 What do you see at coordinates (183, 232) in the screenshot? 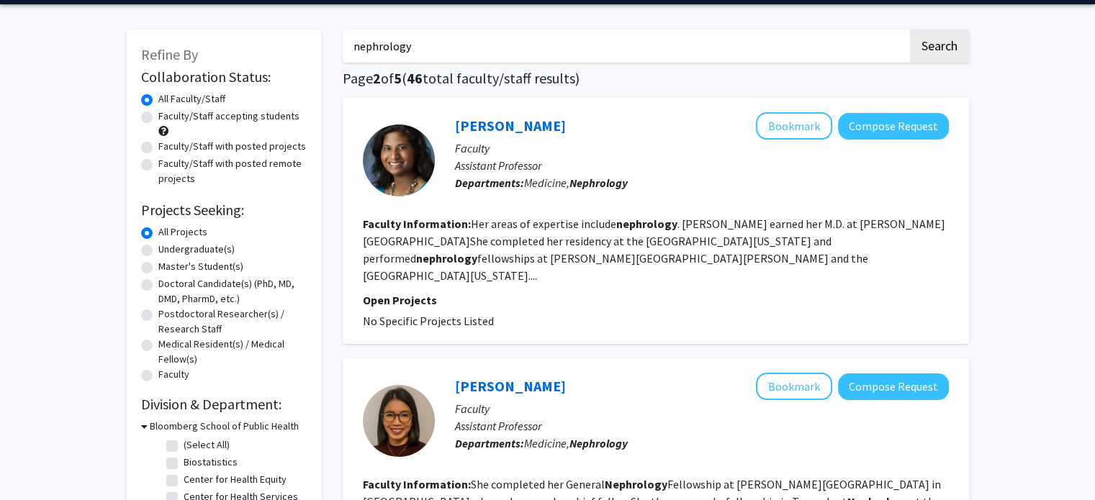
I see `label: All Projects` at bounding box center [183, 232].